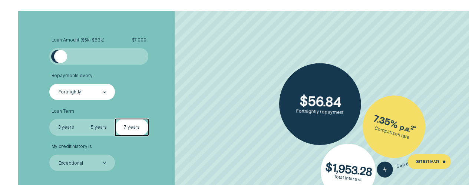  Describe the element at coordinates (66, 127) in the screenshot. I see `label: 3 years` at that location.